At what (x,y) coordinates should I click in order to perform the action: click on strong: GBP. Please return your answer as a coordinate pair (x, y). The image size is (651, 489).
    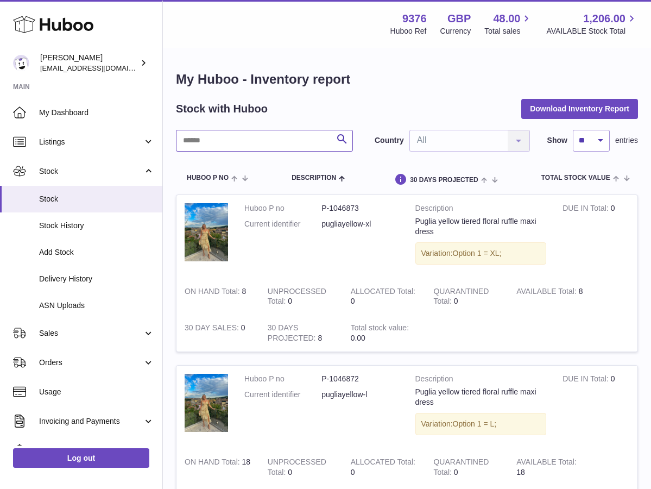
    Looking at the image, I should click on (459, 18).